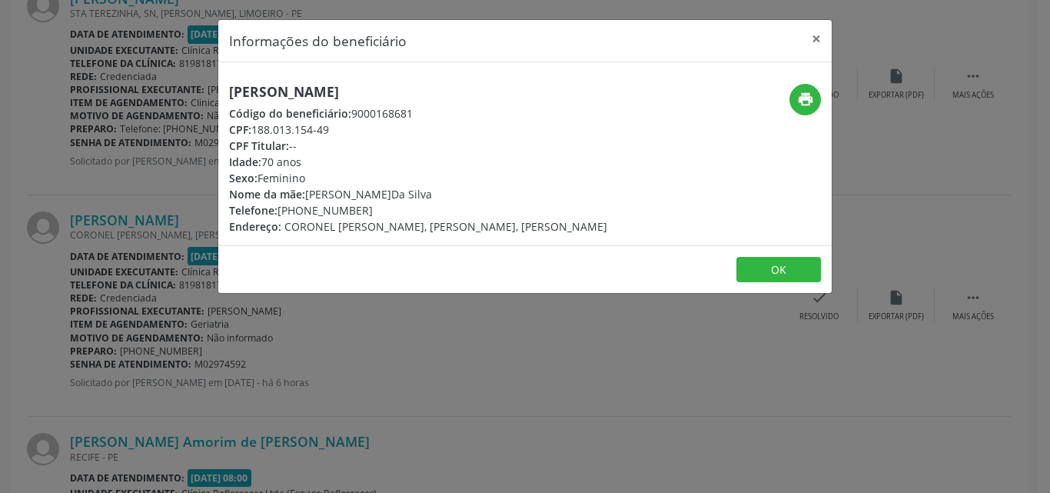  What do you see at coordinates (418, 177) in the screenshot?
I see `div: Feminino` at bounding box center [418, 177].